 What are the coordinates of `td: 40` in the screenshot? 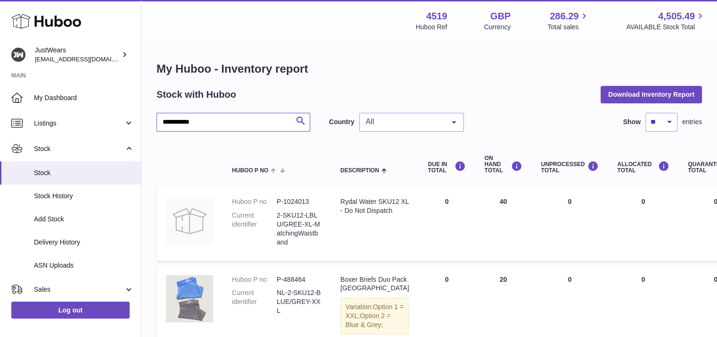 It's located at (504, 224).